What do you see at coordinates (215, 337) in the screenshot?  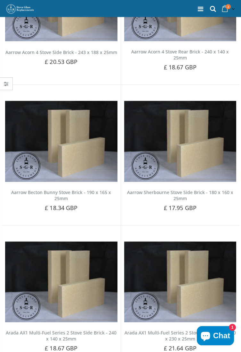 I see `inbox-online-store-chat: Shopify online store chat` at bounding box center [215, 337].